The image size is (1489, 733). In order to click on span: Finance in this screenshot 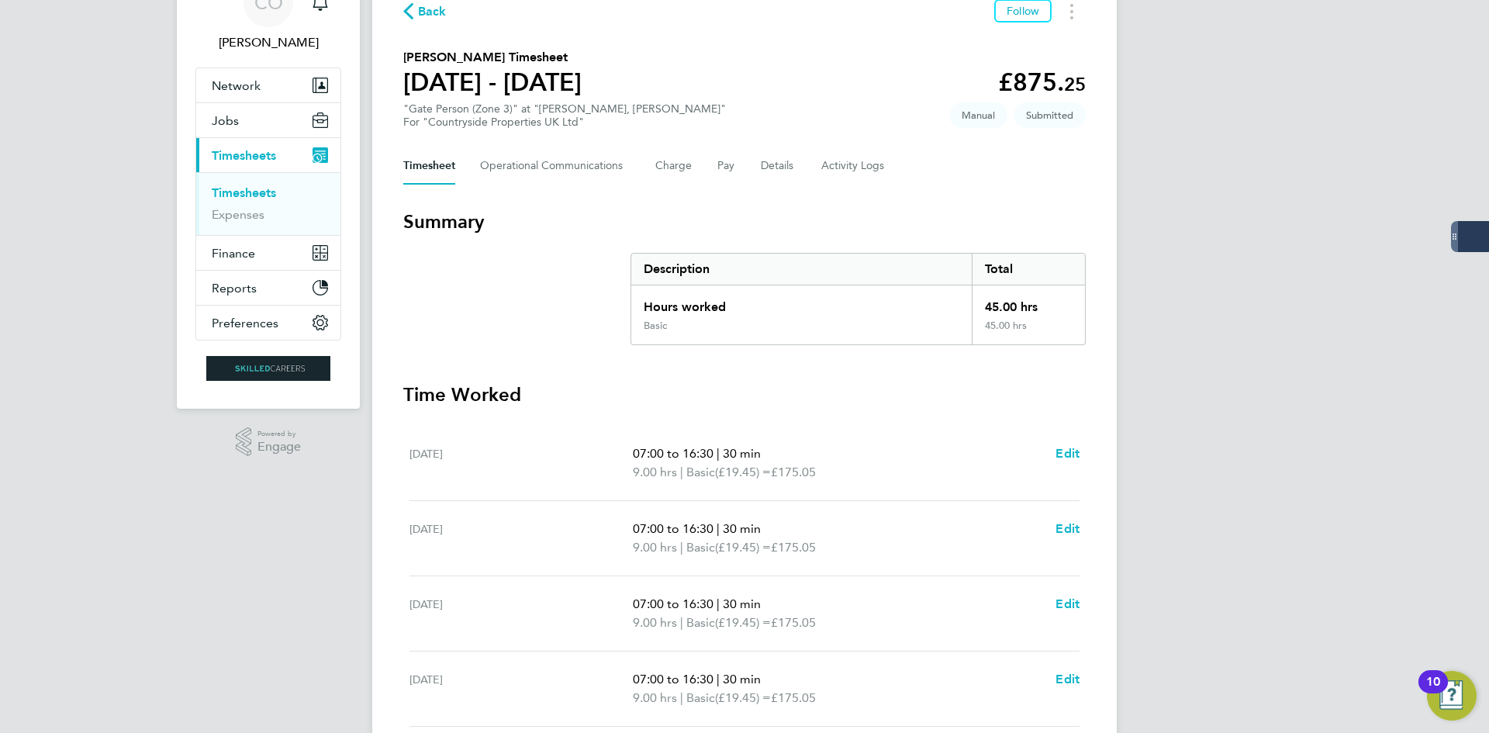, I will do `click(234, 253)`.